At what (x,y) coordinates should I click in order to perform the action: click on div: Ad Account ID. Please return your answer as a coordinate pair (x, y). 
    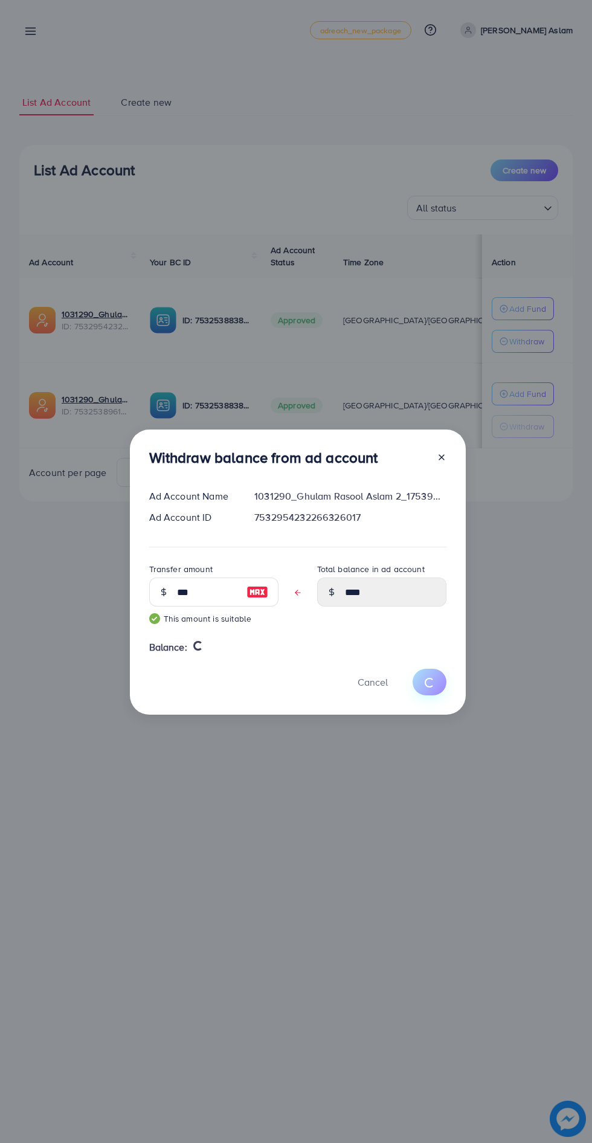
    Looking at the image, I should click on (192, 517).